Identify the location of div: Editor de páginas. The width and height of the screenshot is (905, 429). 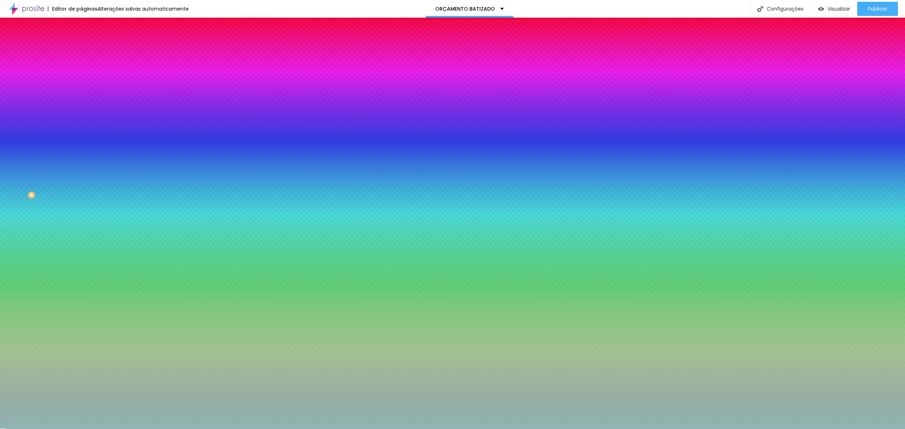
(72, 9).